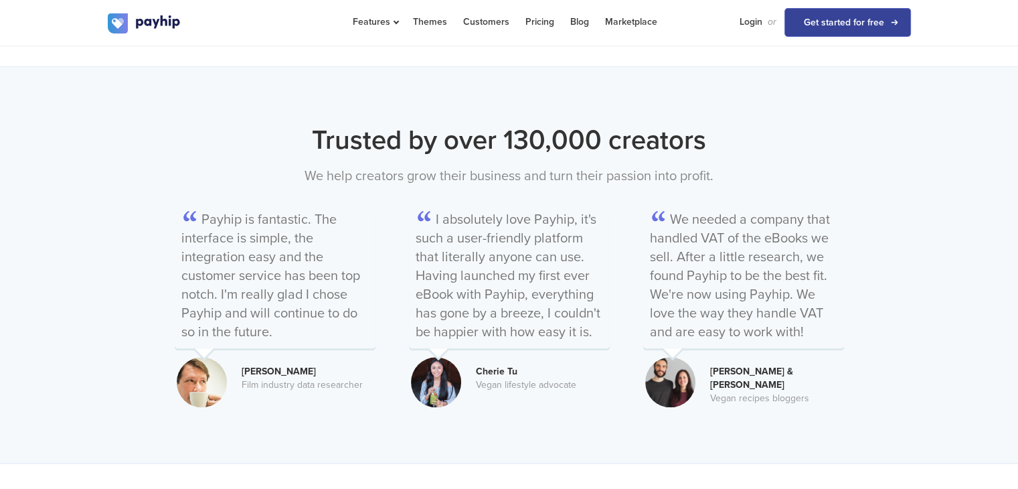 This screenshot has height=489, width=1018. What do you see at coordinates (777, 398) in the screenshot?
I see `div: Vegan recipes bloggers` at bounding box center [777, 398].